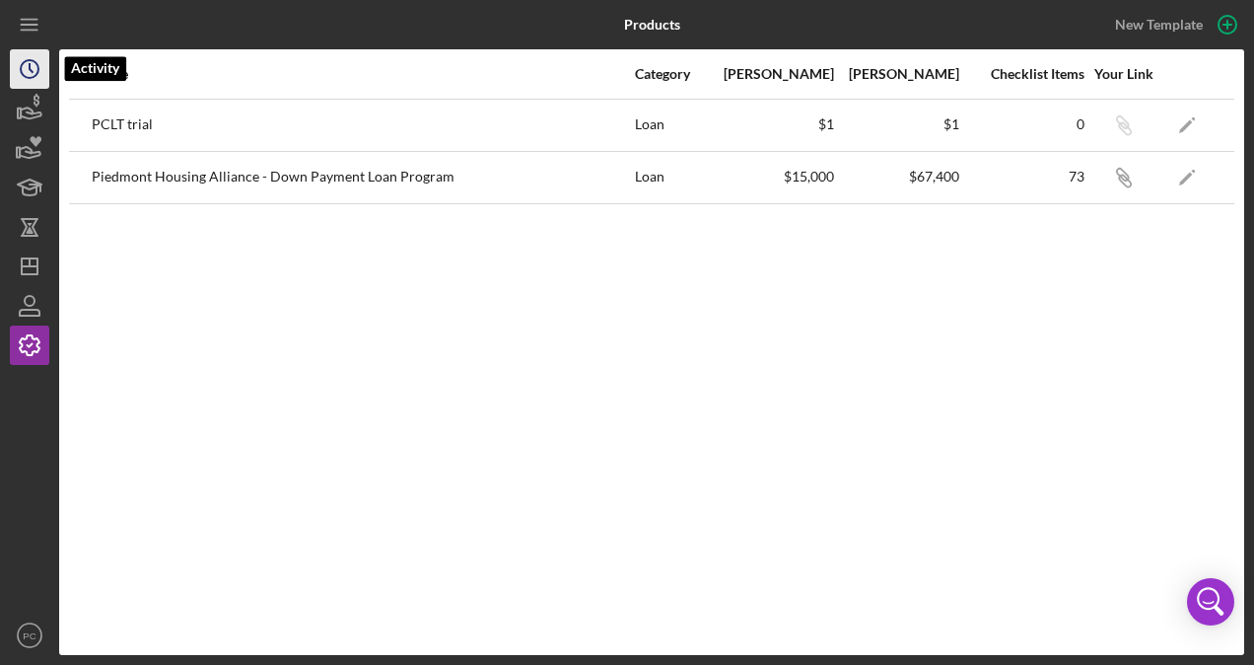 The image size is (1254, 665). What do you see at coordinates (362, 178) in the screenshot?
I see `div: Piedmont Housing Alliance - Down Payment Loan Program` at bounding box center [362, 178].